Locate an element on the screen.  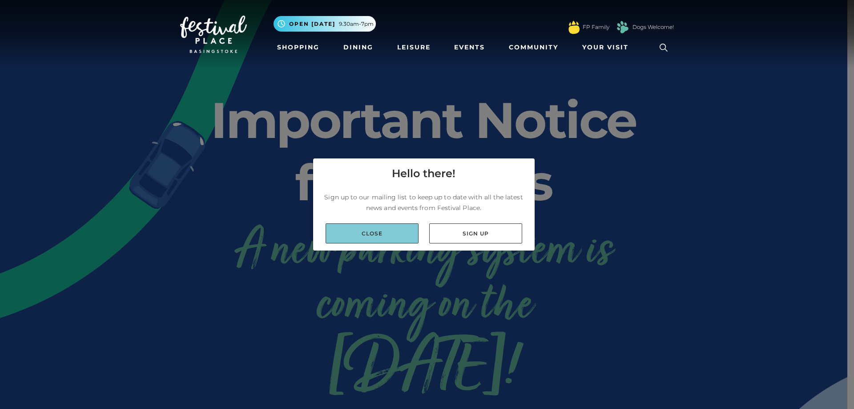
p: Sign up to our mailing list to keep up to date with all the latest news and events from Festival ... is located at coordinates (424, 202).